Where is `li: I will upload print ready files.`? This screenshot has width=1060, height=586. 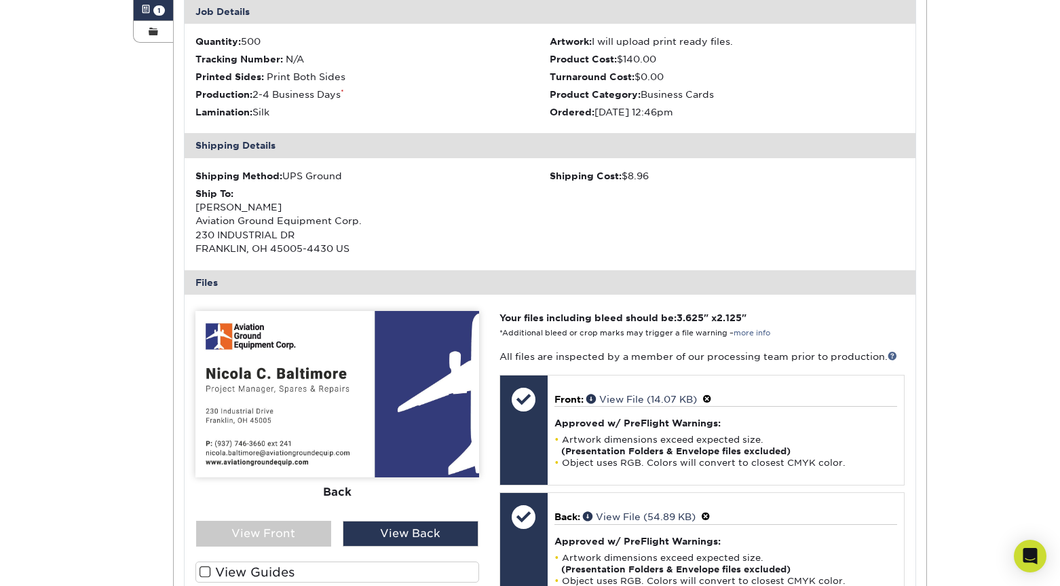
li: I will upload print ready files. is located at coordinates (727, 41).